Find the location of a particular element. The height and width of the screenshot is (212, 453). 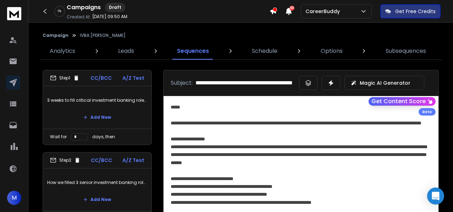

p: Analytics is located at coordinates (62, 51).